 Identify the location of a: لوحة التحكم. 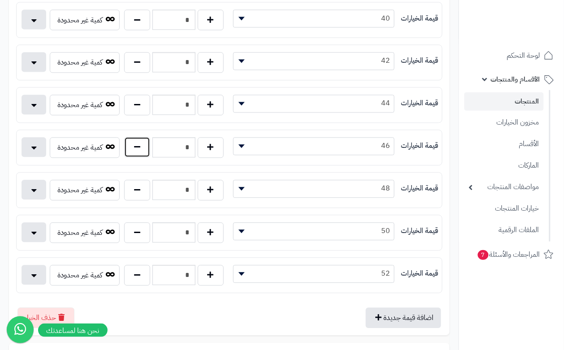
(512, 56).